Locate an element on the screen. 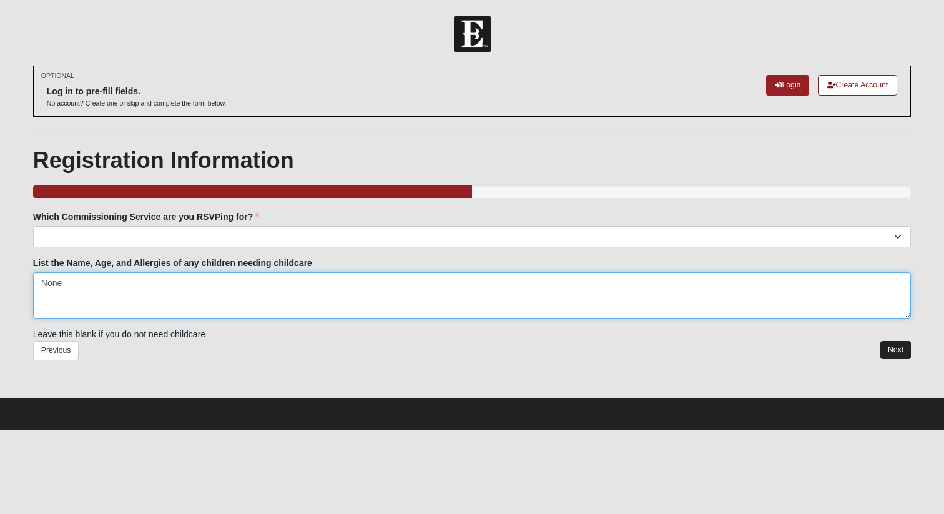 The width and height of the screenshot is (944, 514). a: Previous is located at coordinates (56, 350).